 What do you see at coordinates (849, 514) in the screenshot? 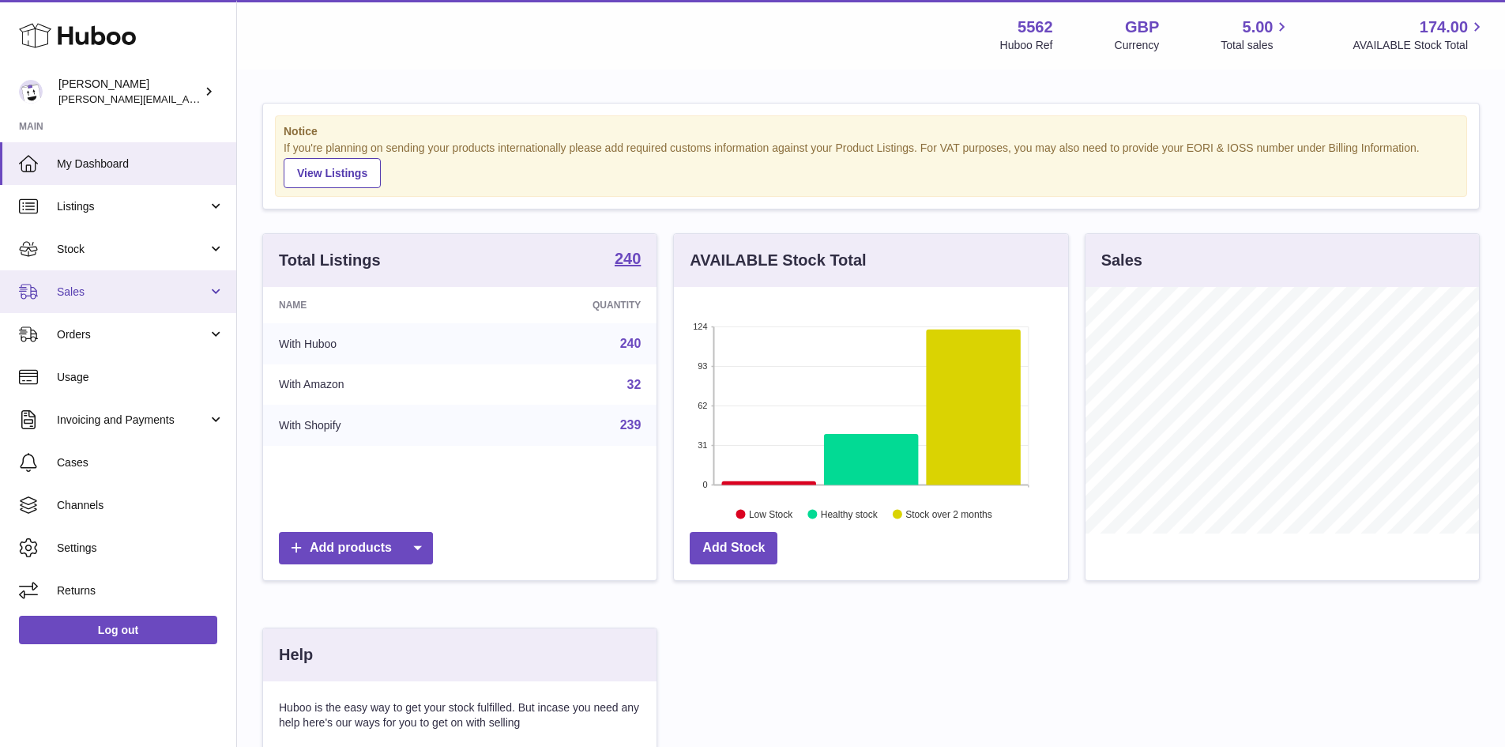
I see `text: Healthy stock` at bounding box center [849, 514].